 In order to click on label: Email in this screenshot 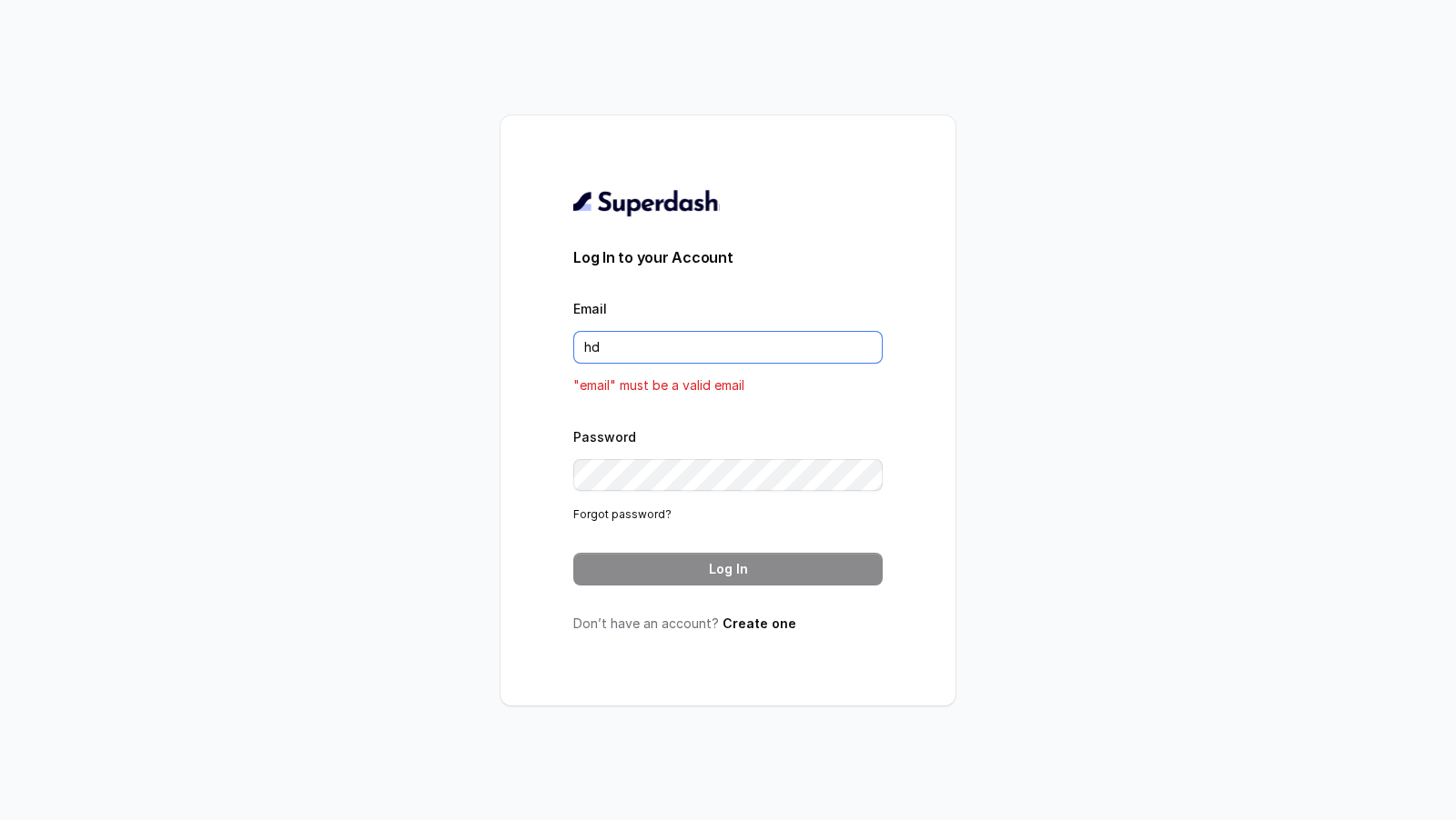, I will do `click(590, 308)`.